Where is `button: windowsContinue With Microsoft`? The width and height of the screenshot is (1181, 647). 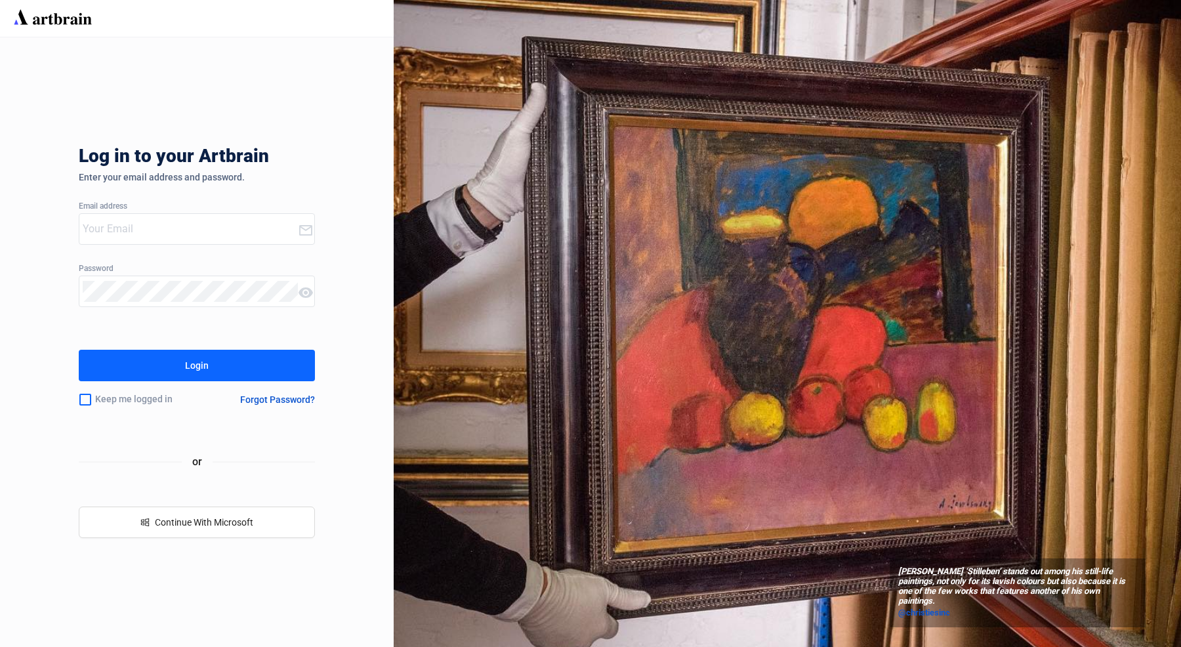 button: windowsContinue With Microsoft is located at coordinates (197, 522).